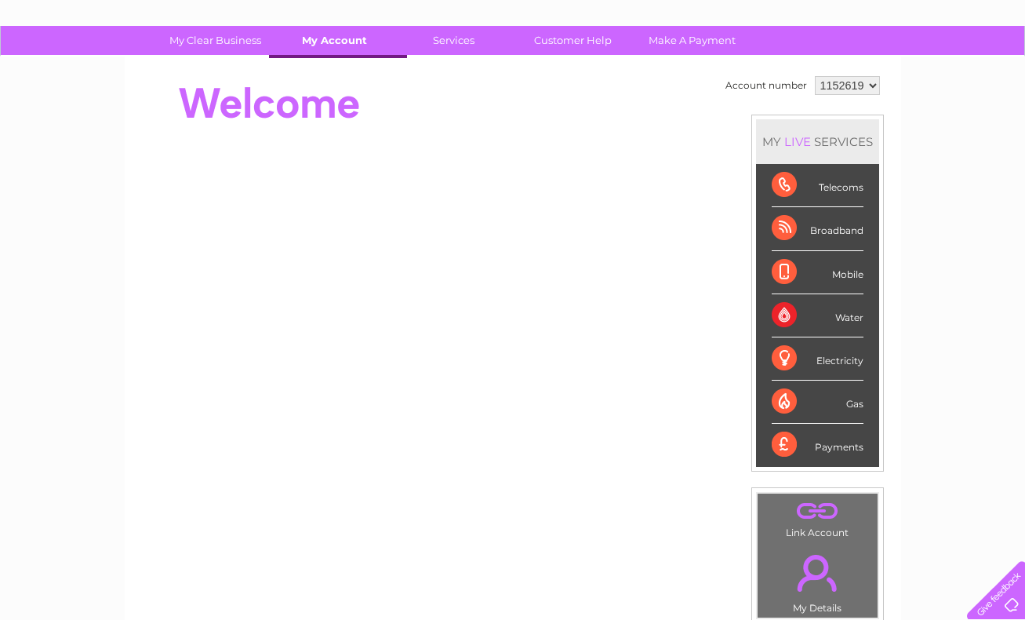  What do you see at coordinates (817, 517) in the screenshot?
I see `td: Link Account` at bounding box center [817, 517].